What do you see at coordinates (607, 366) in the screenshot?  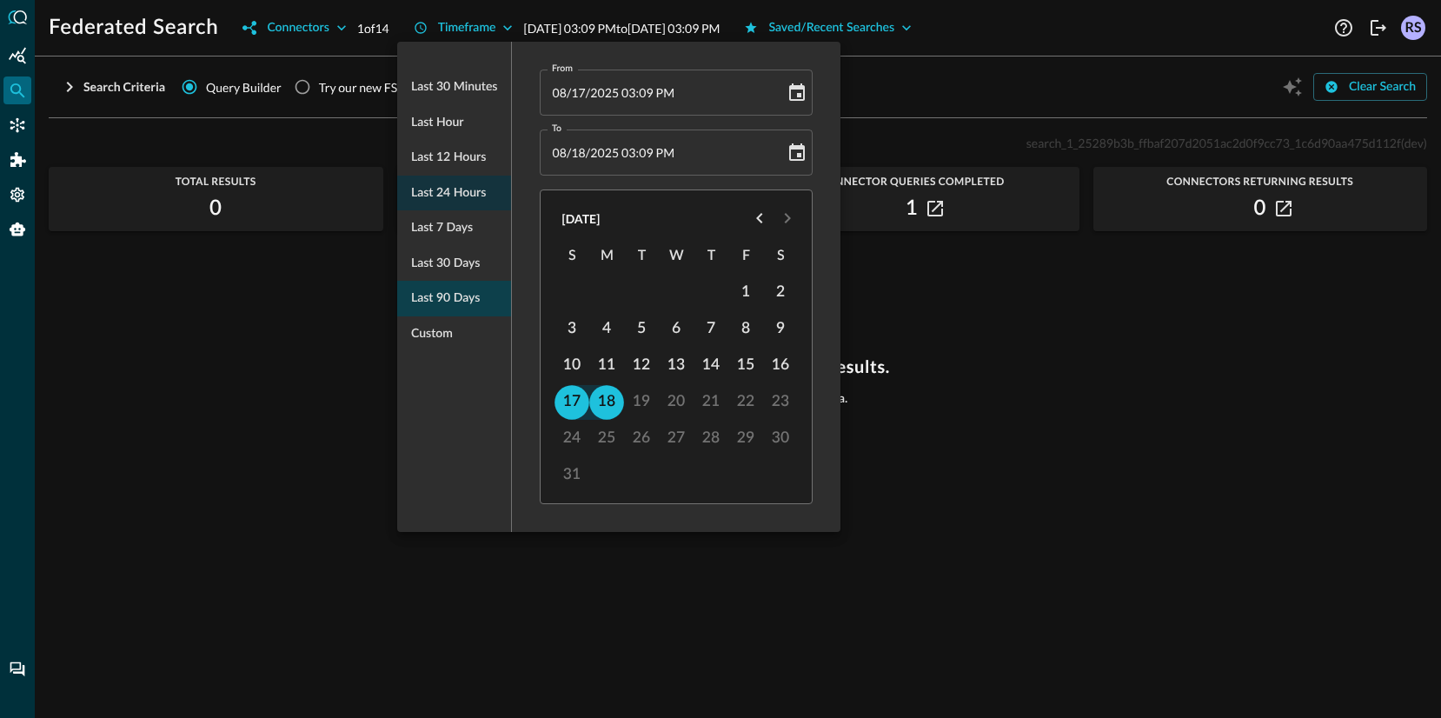 I see `button: 11` at bounding box center [607, 366].